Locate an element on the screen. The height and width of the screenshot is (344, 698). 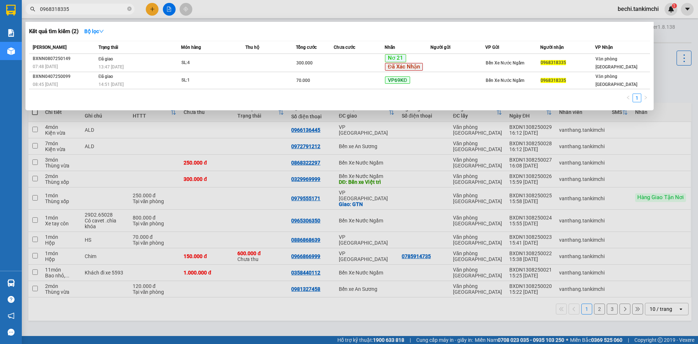
button: Bộ lọcdown is located at coordinates (94, 31).